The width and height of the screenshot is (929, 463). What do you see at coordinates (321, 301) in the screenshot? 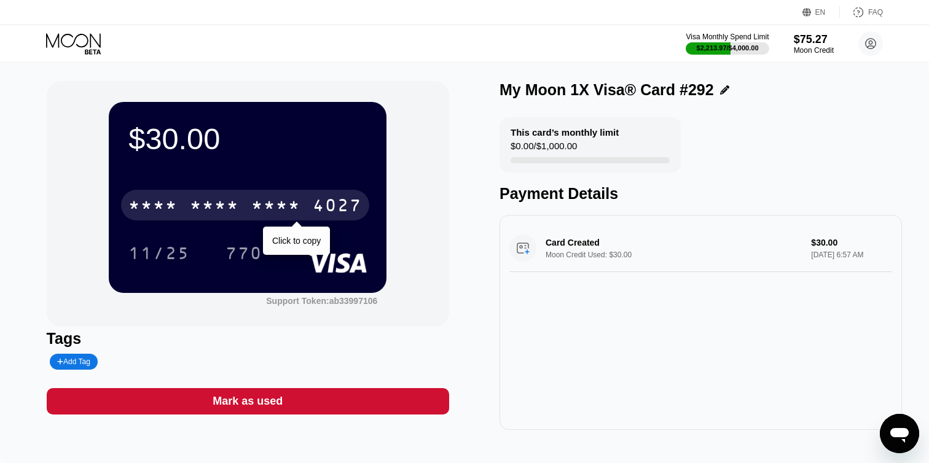
I see `div: Support Token: ab33997106` at bounding box center [321, 301].